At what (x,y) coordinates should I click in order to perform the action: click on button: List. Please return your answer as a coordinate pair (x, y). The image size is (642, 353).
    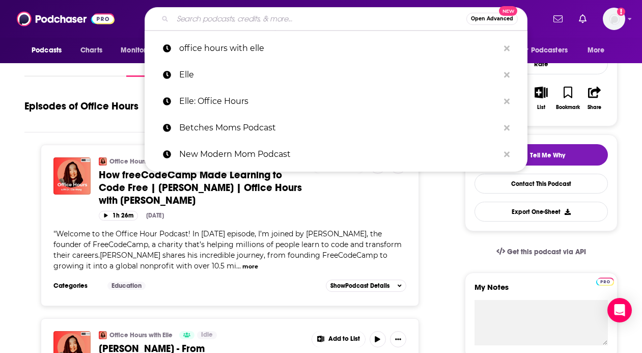
    Looking at the image, I should click on (541, 98).